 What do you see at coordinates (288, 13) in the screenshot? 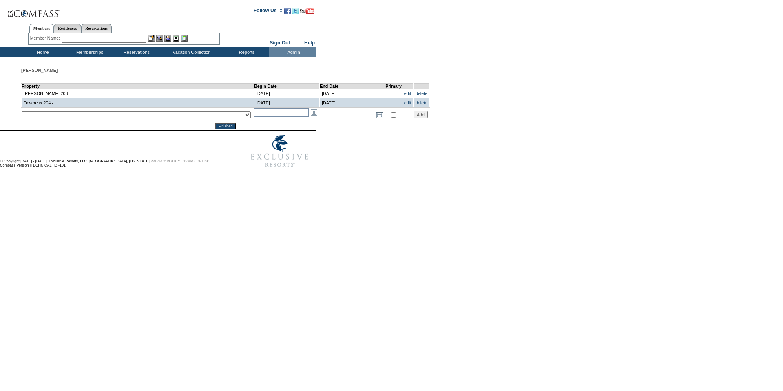
I see `a: Become our fan on Facebook` at bounding box center [288, 13].